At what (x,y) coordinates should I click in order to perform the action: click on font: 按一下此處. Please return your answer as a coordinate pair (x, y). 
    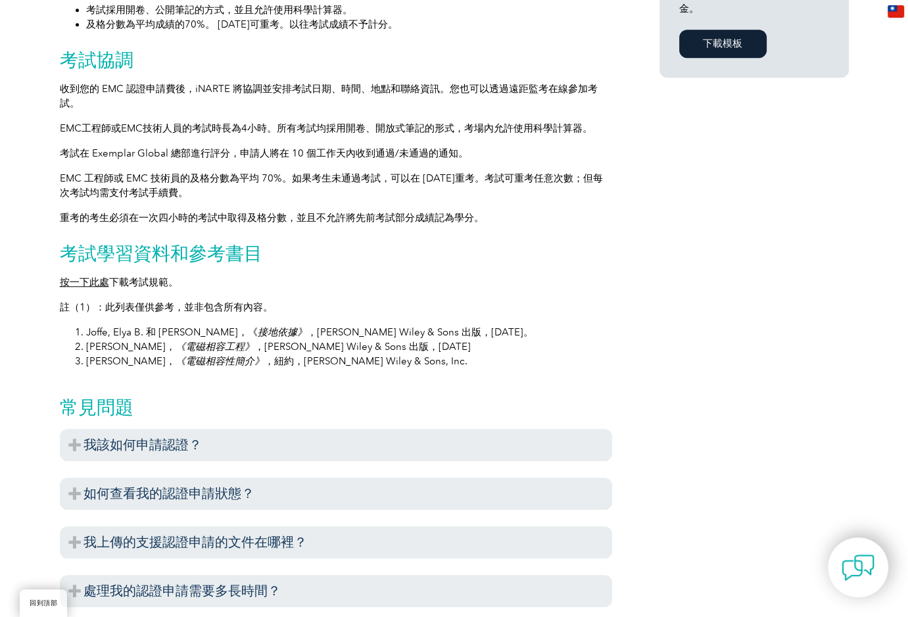
    Looking at the image, I should click on (84, 282).